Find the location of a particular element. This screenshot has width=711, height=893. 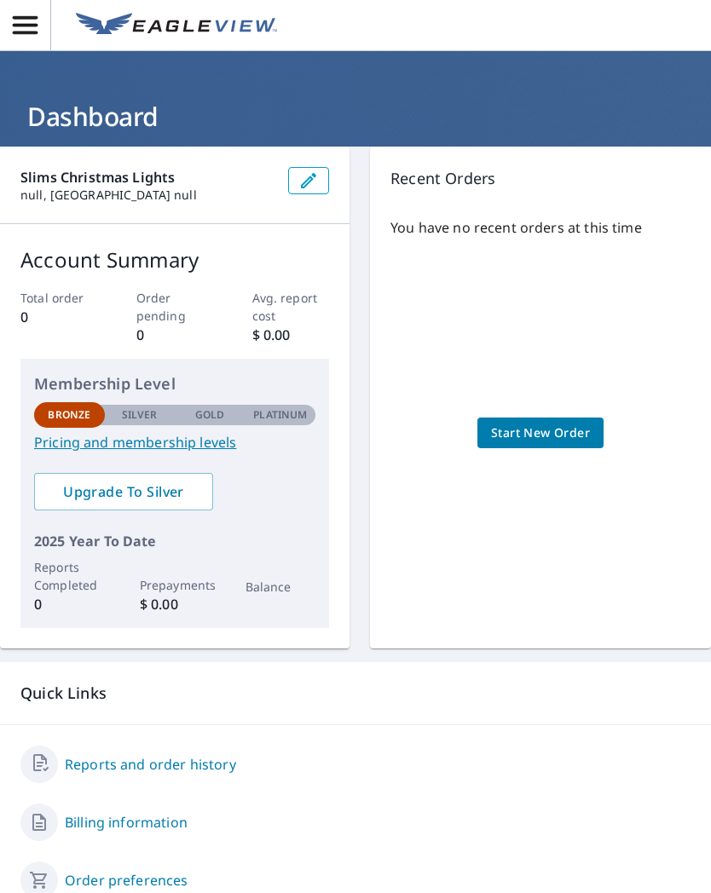

p: Quick Links is located at coordinates (355, 693).